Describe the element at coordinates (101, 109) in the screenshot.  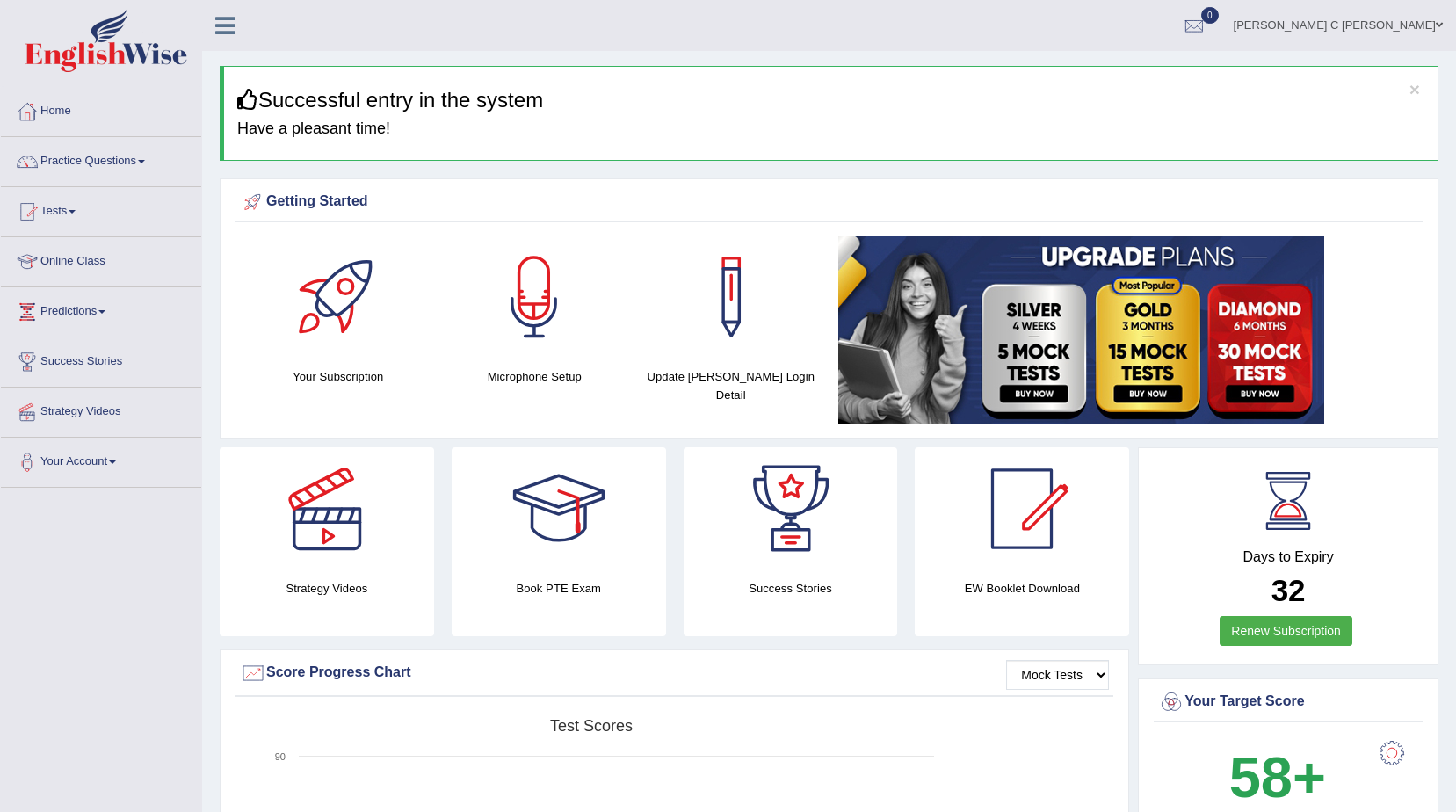
I see `a: Home` at that location.